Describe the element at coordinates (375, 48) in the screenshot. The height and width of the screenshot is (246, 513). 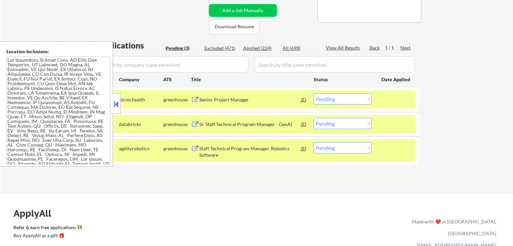
I see `div: Back` at that location.